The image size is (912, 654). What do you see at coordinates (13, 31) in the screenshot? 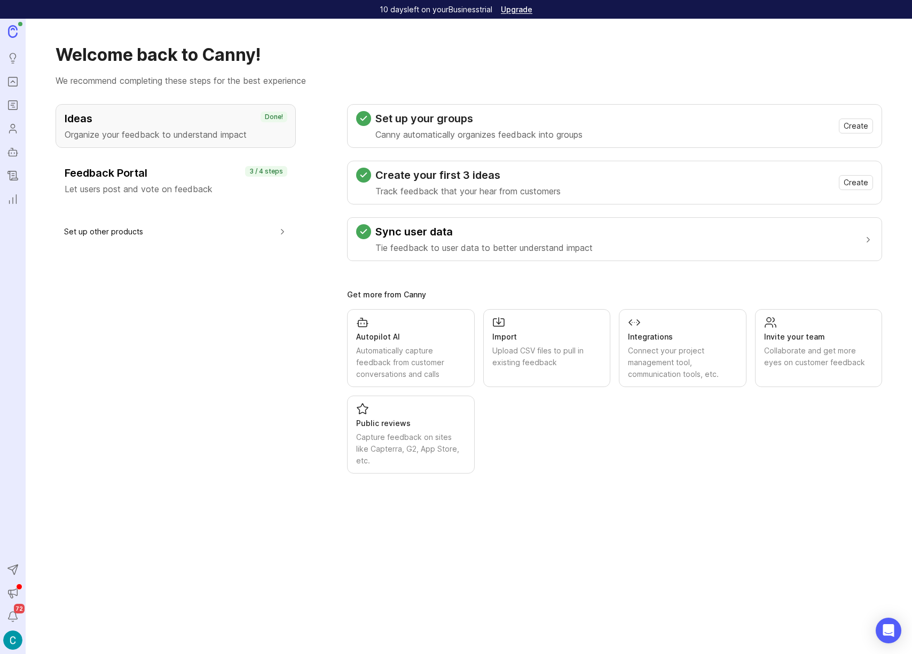
I see `img: Canny Home` at bounding box center [13, 31].